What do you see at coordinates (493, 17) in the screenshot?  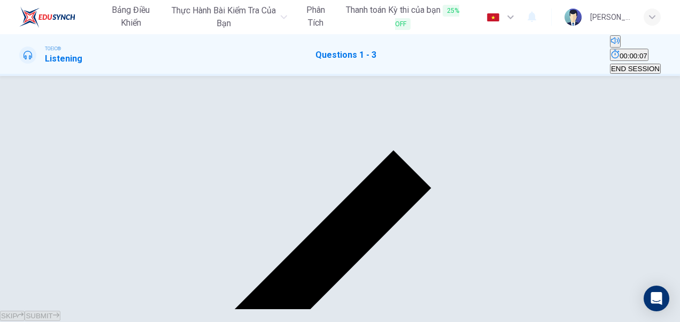 I see `img: vi` at bounding box center [493, 17].